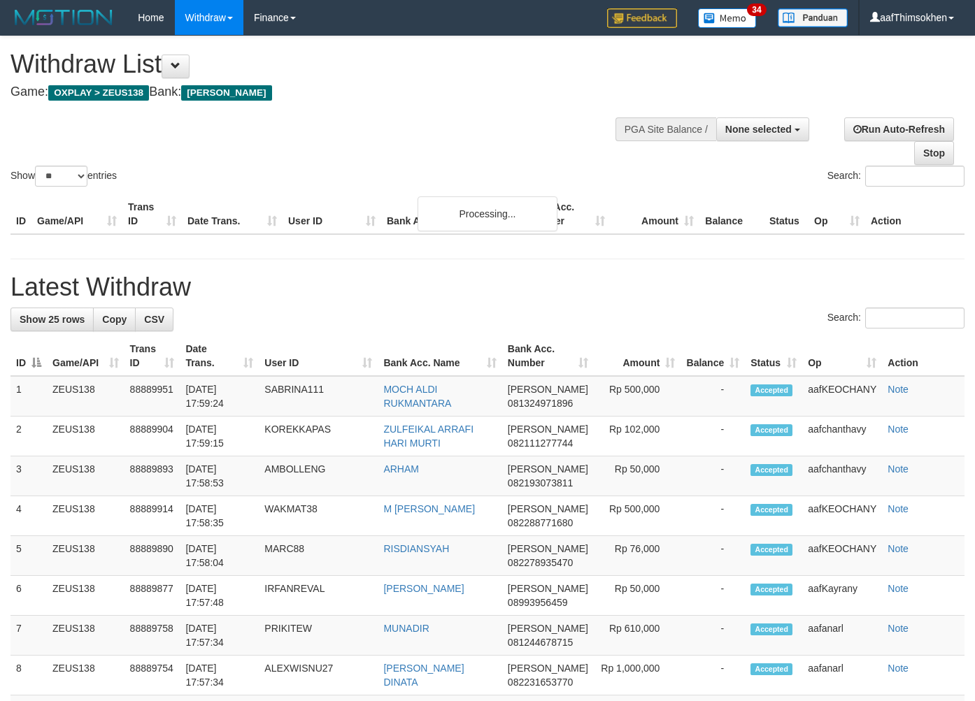 The height and width of the screenshot is (701, 975). What do you see at coordinates (152, 476) in the screenshot?
I see `td: 88889893` at bounding box center [152, 476].